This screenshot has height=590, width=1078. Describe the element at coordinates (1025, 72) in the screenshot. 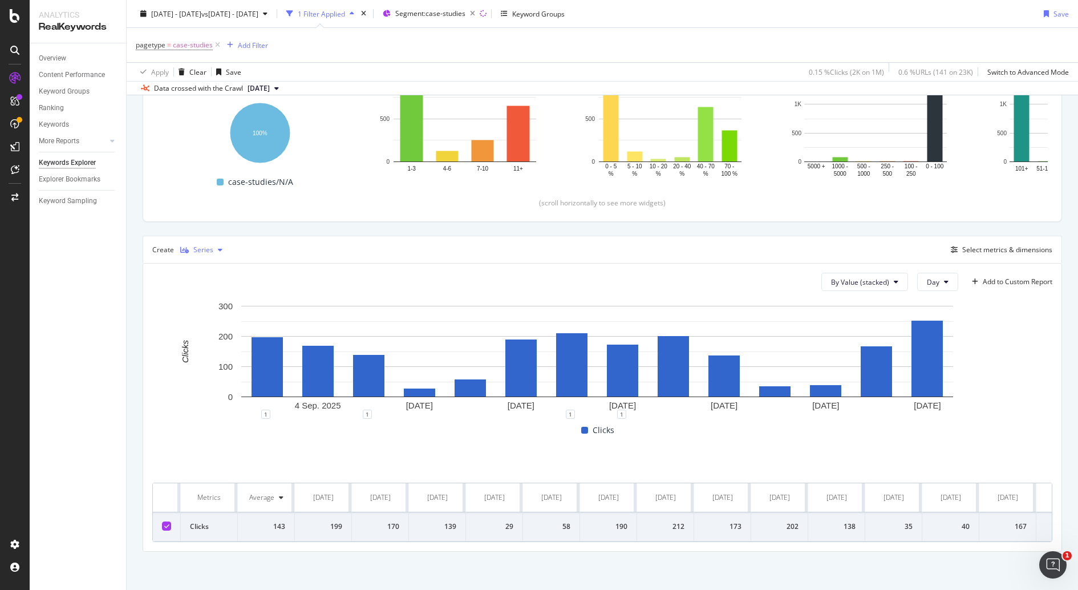

I see `button: Switch to Advanced Mode` at that location.